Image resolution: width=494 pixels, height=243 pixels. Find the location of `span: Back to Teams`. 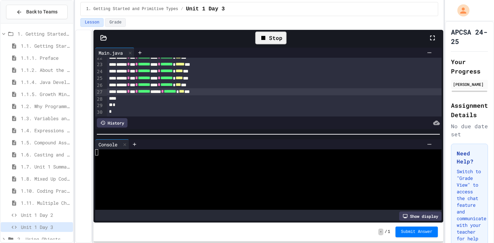

span: Back to Teams is located at coordinates (42, 12).